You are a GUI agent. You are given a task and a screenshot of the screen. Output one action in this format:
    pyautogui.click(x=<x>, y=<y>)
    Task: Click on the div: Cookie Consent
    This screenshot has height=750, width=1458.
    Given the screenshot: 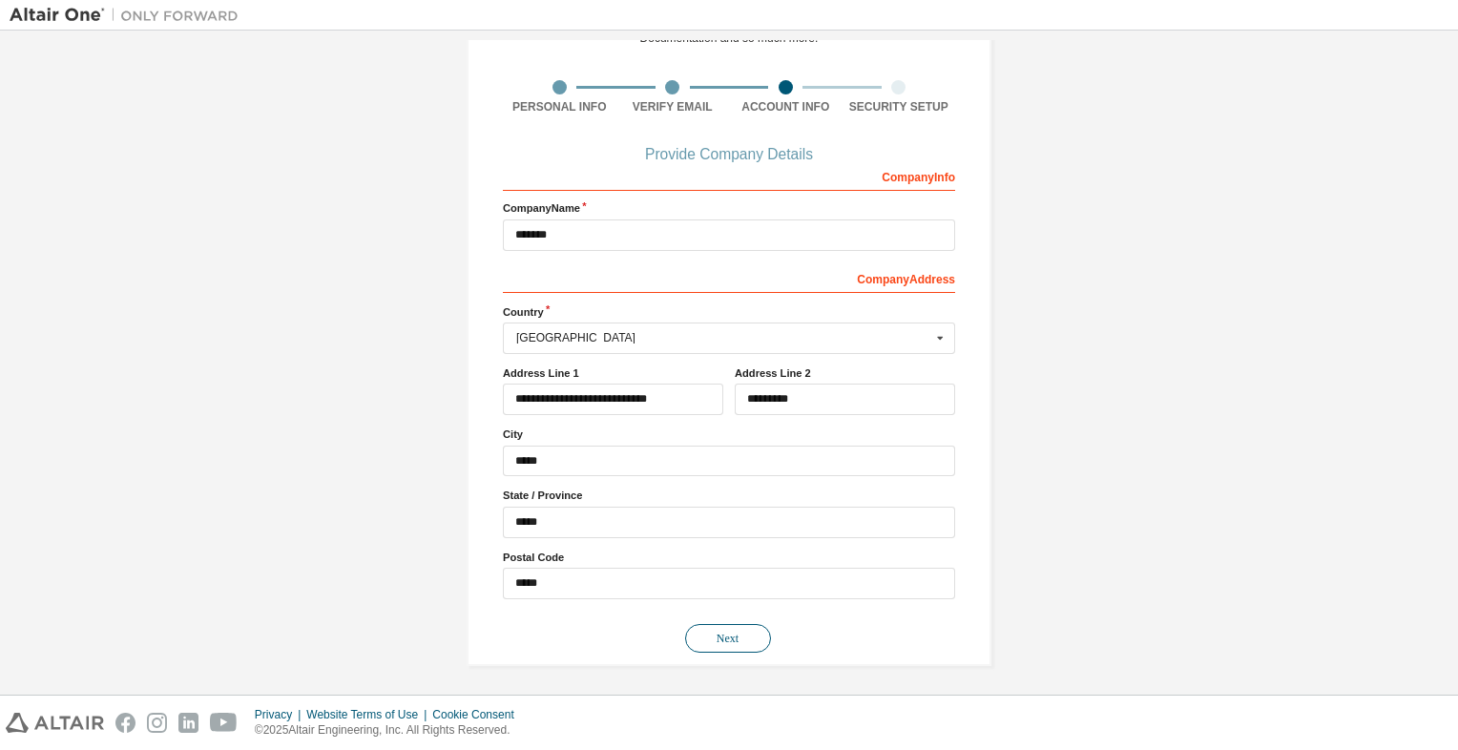 What is the action you would take?
    pyautogui.click(x=478, y=714)
    